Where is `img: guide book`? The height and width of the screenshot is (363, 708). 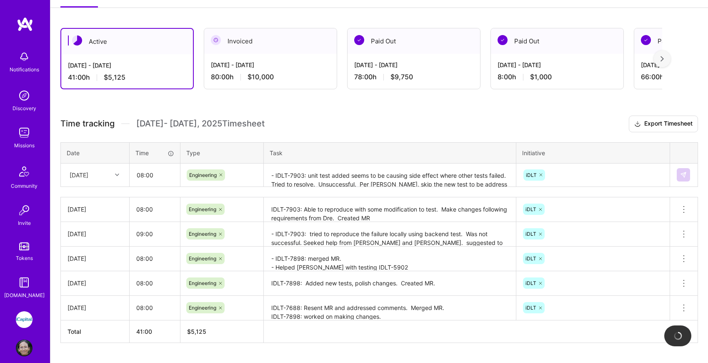 img: guide book is located at coordinates (24, 282).